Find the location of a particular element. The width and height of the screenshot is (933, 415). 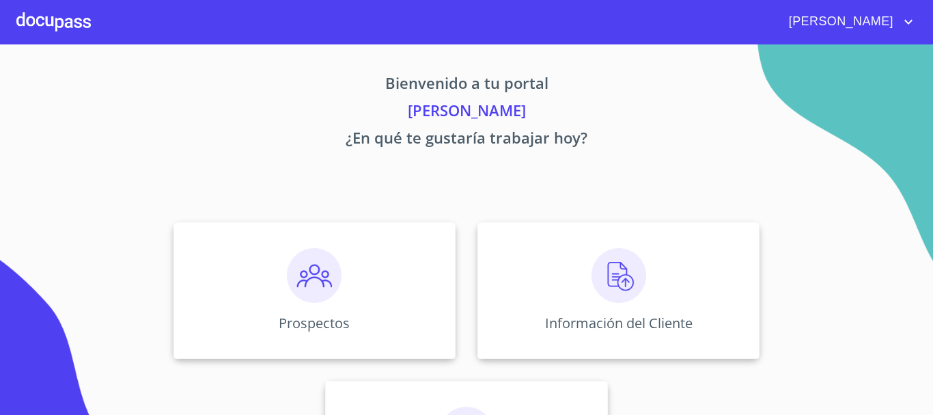

p: Prospectos is located at coordinates (314, 322).